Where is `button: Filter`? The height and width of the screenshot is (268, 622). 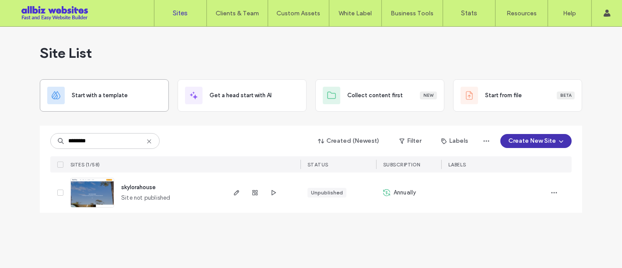 button: Filter is located at coordinates (410, 141).